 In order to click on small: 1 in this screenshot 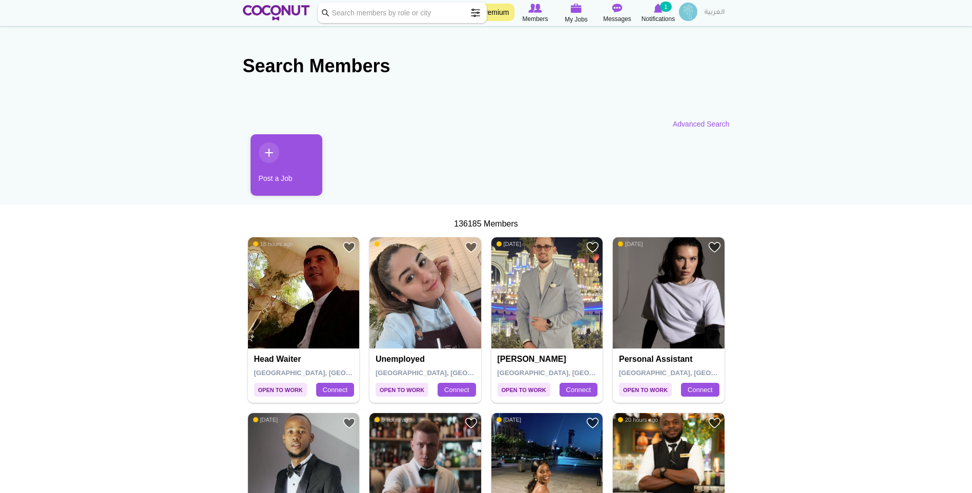, I will do `click(665, 7)`.